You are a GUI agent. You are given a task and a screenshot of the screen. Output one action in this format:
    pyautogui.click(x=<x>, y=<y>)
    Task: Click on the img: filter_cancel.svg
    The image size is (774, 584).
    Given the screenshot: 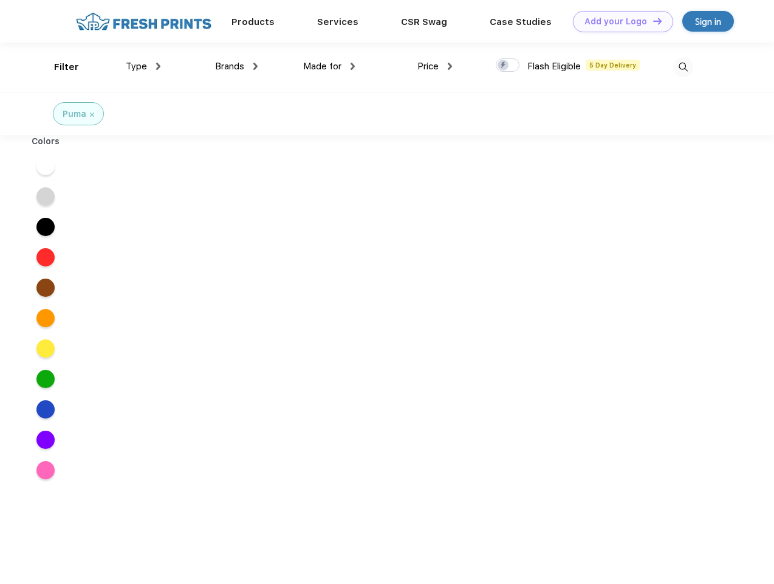 What is the action you would take?
    pyautogui.click(x=92, y=114)
    